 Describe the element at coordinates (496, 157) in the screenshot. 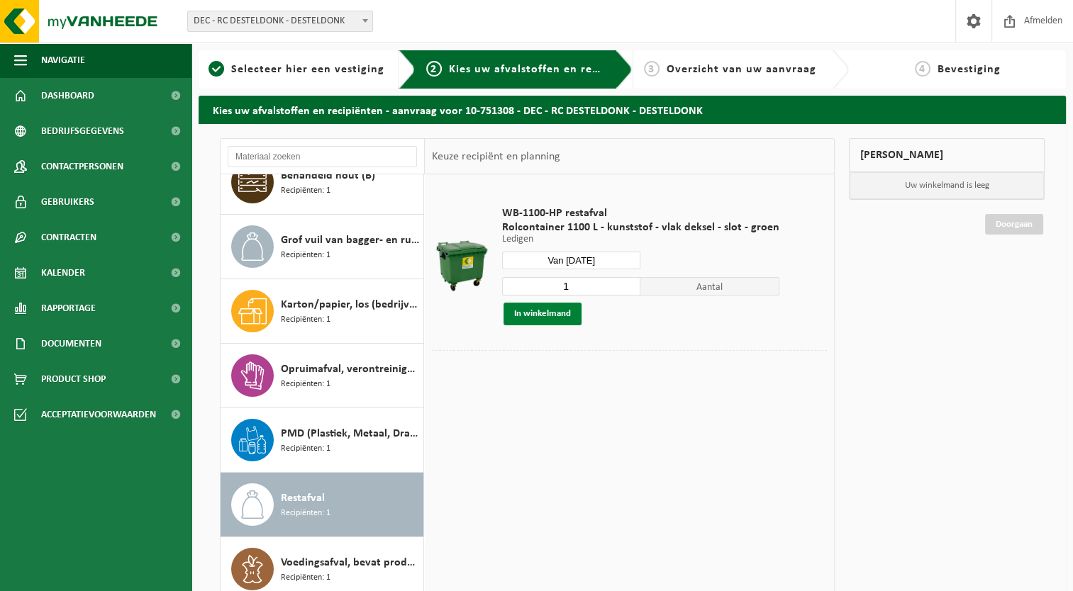

I see `div: Keuze recipiënt en planning` at that location.